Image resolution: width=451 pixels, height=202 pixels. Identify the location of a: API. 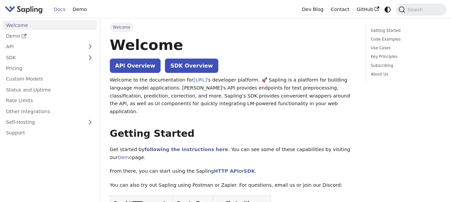
(43, 47).